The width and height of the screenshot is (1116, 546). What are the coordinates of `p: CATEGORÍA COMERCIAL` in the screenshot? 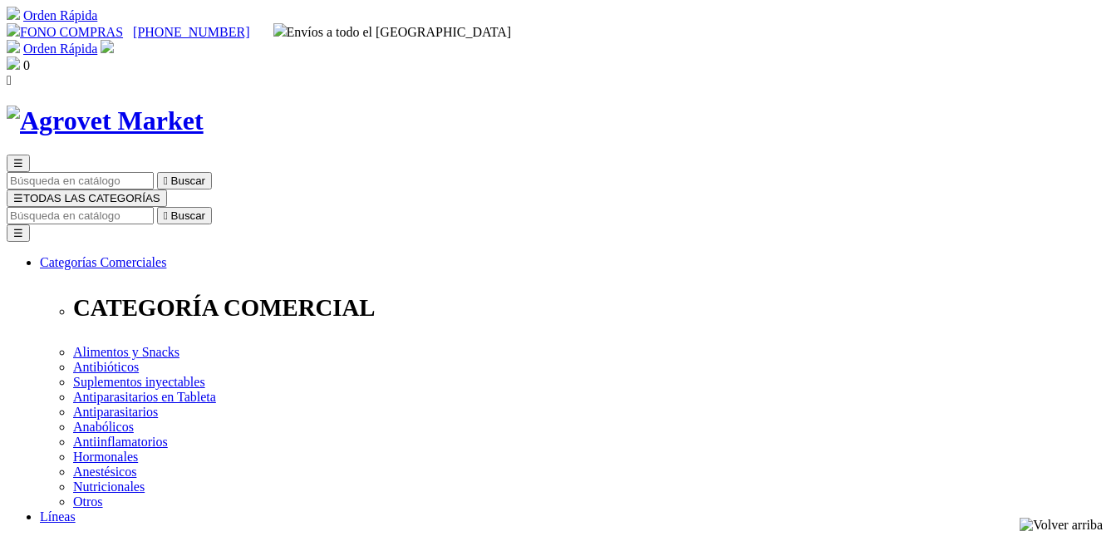 It's located at (591, 307).